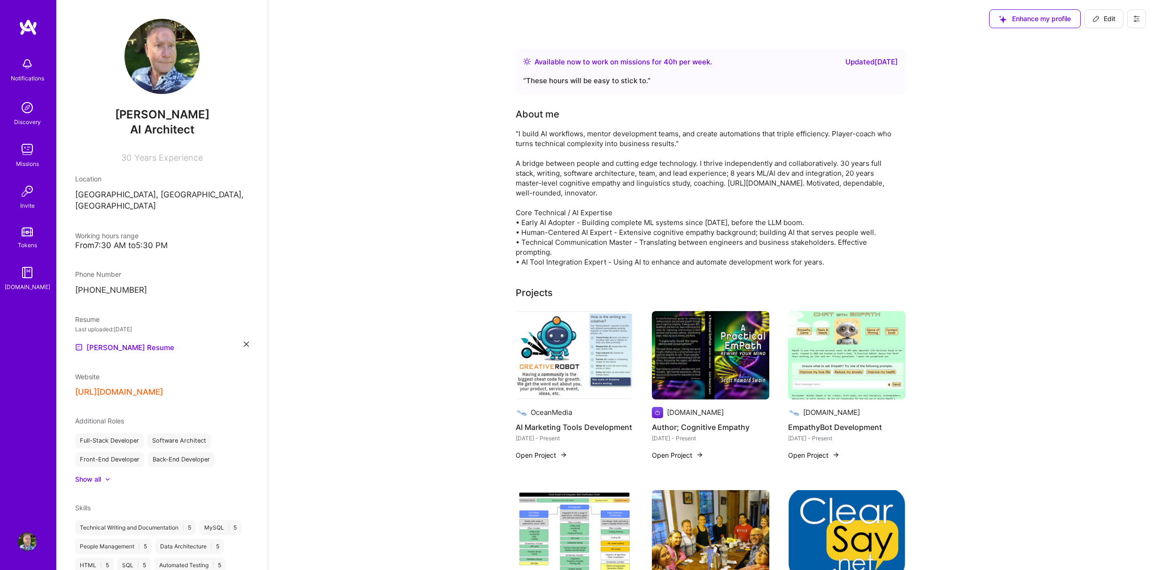 The height and width of the screenshot is (570, 1153). Describe the element at coordinates (27, 108) in the screenshot. I see `img: discovery` at that location.